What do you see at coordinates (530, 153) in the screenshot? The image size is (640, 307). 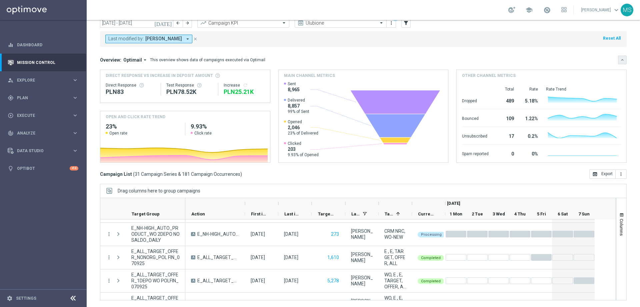 I see `div: 0%` at bounding box center [530, 153].